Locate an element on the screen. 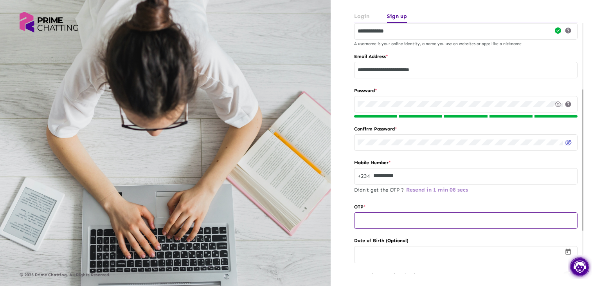 This screenshot has width=601, height=286. button: Hide password is located at coordinates (558, 104).